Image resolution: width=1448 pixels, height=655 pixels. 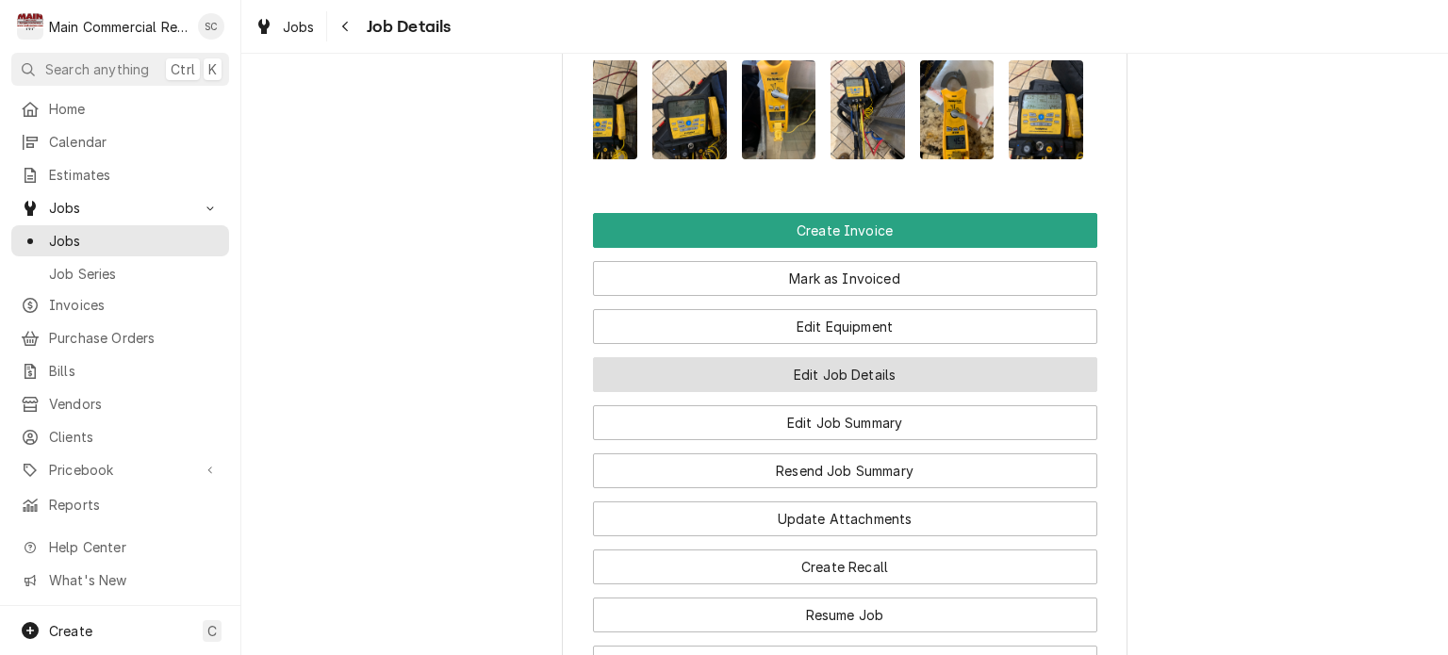 What do you see at coordinates (120, 580) in the screenshot?
I see `a: Go to What's New` at bounding box center [120, 580].